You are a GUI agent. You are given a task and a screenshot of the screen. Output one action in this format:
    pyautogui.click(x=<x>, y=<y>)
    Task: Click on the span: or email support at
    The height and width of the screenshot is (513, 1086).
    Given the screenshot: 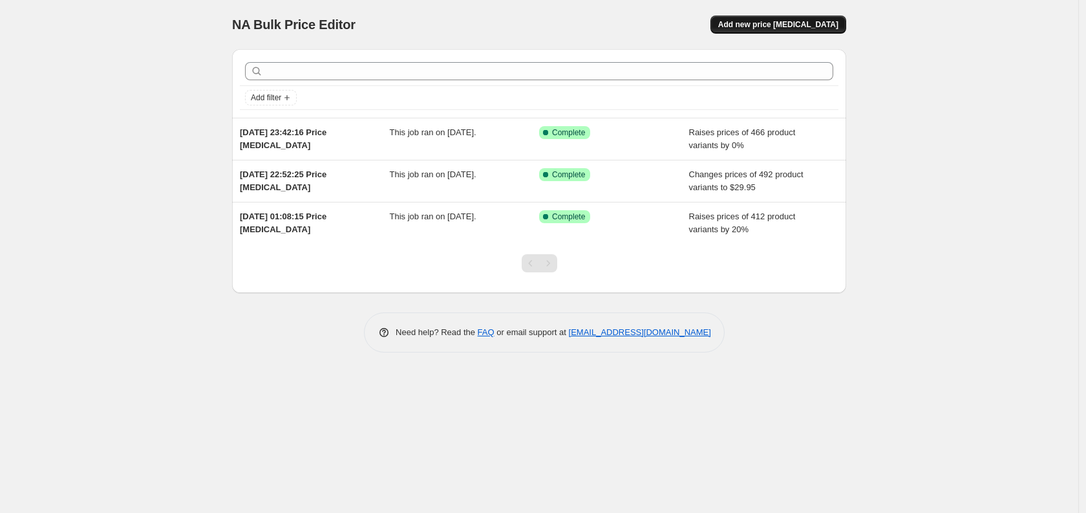 What is the action you would take?
    pyautogui.click(x=532, y=332)
    